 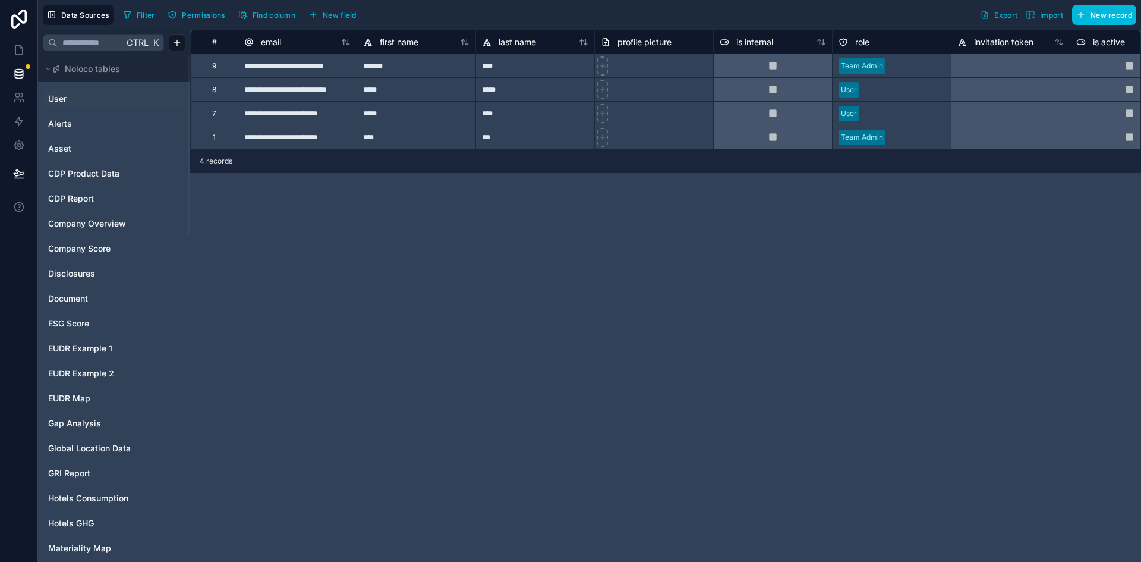 What do you see at coordinates (214, 90) in the screenshot?
I see `div: 8` at bounding box center [214, 90].